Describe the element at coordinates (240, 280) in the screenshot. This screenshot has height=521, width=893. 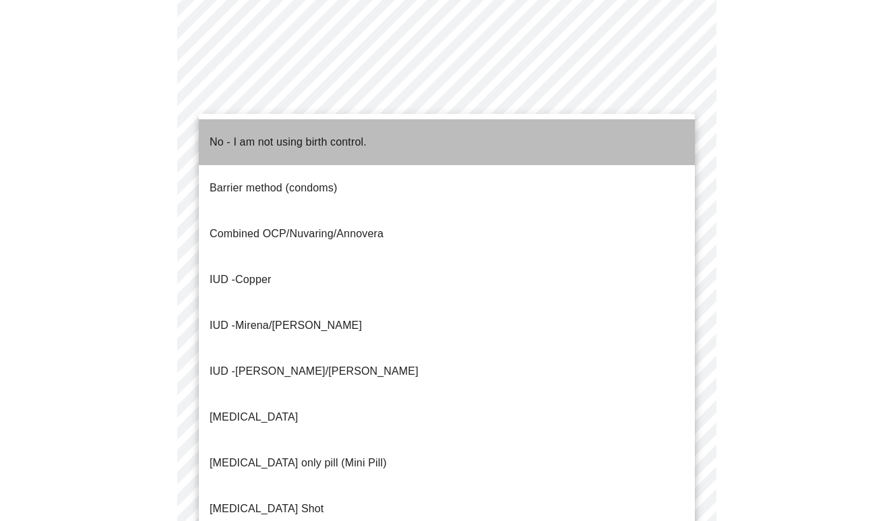
I see `p: Copper` at that location.